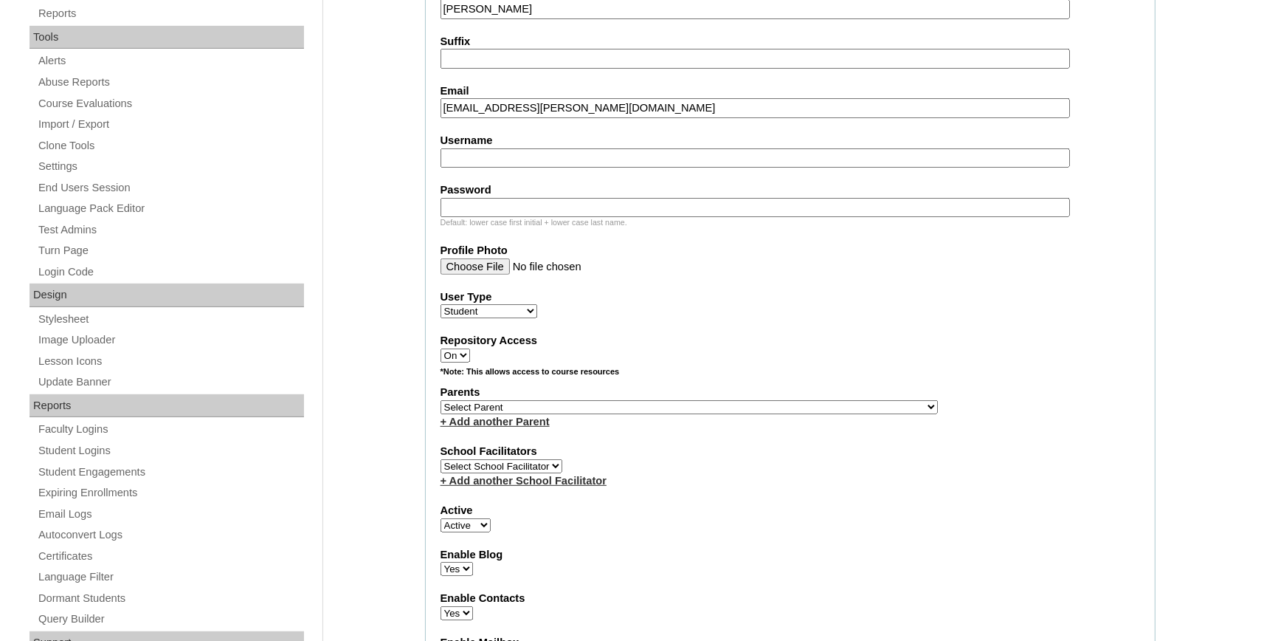 The height and width of the screenshot is (641, 1264). What do you see at coordinates (171, 250) in the screenshot?
I see `a: Turn Page` at bounding box center [171, 250].